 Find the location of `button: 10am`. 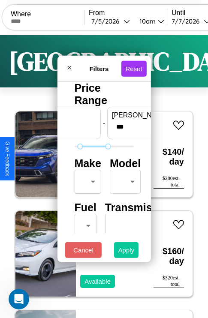

button: 10am is located at coordinates (150, 21).